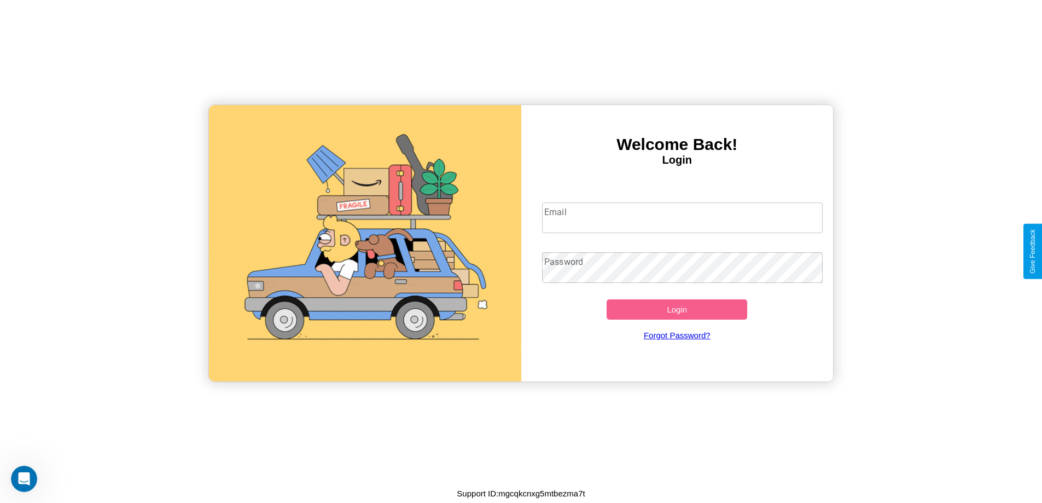 This screenshot has height=503, width=1042. I want to click on img: gif, so click(365, 243).